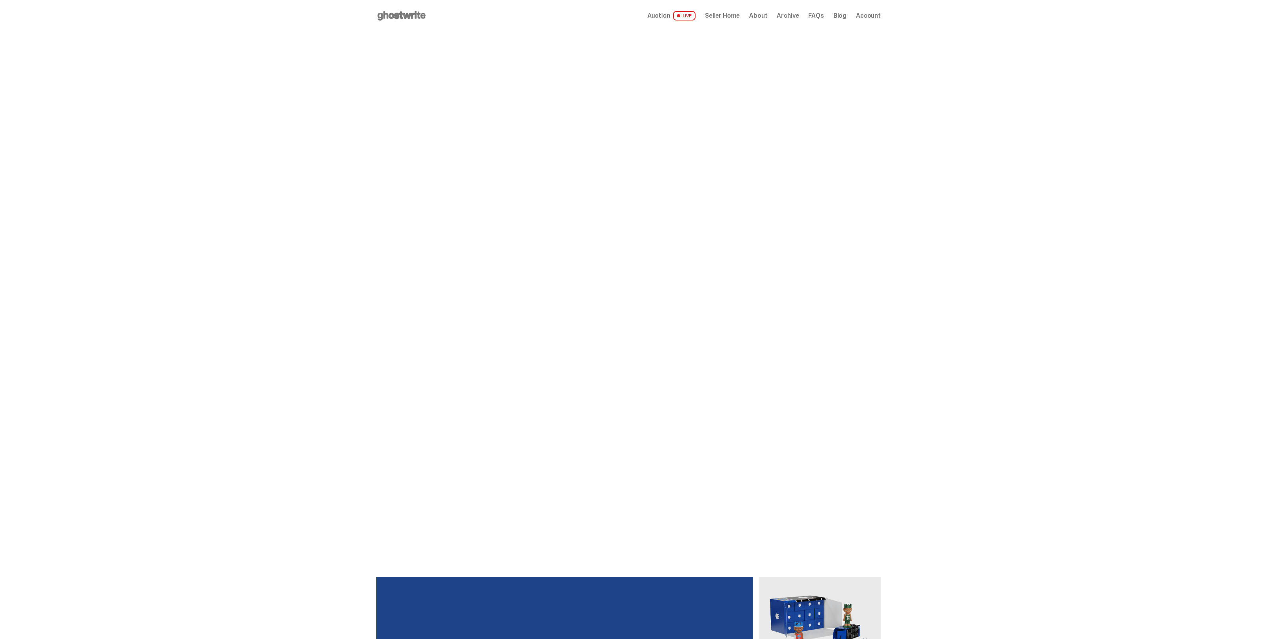  I want to click on a: About, so click(758, 16).